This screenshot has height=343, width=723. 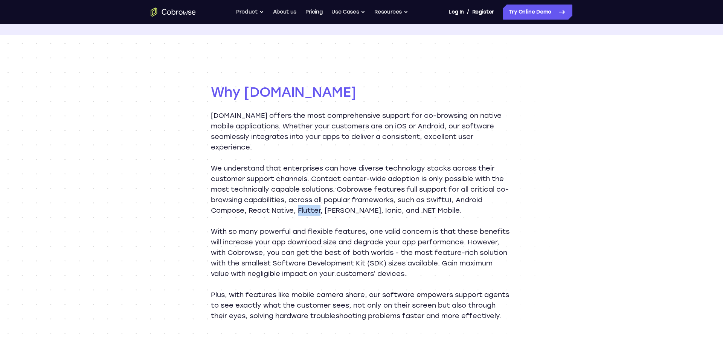 What do you see at coordinates (362, 253) in the screenshot?
I see `p: With so many powerful and flexible features, one valid concern is that these benefits will increa...` at bounding box center [362, 253].